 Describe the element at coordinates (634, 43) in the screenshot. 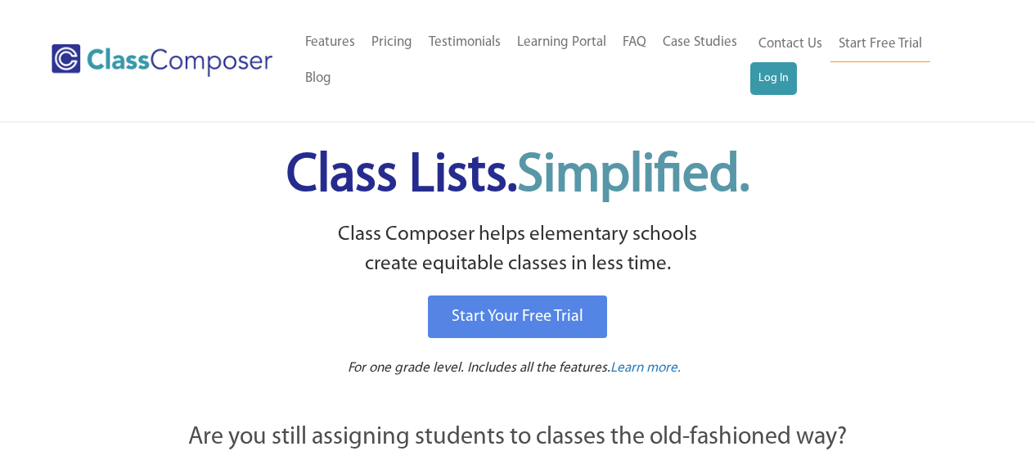

I see `a: FAQ` at that location.